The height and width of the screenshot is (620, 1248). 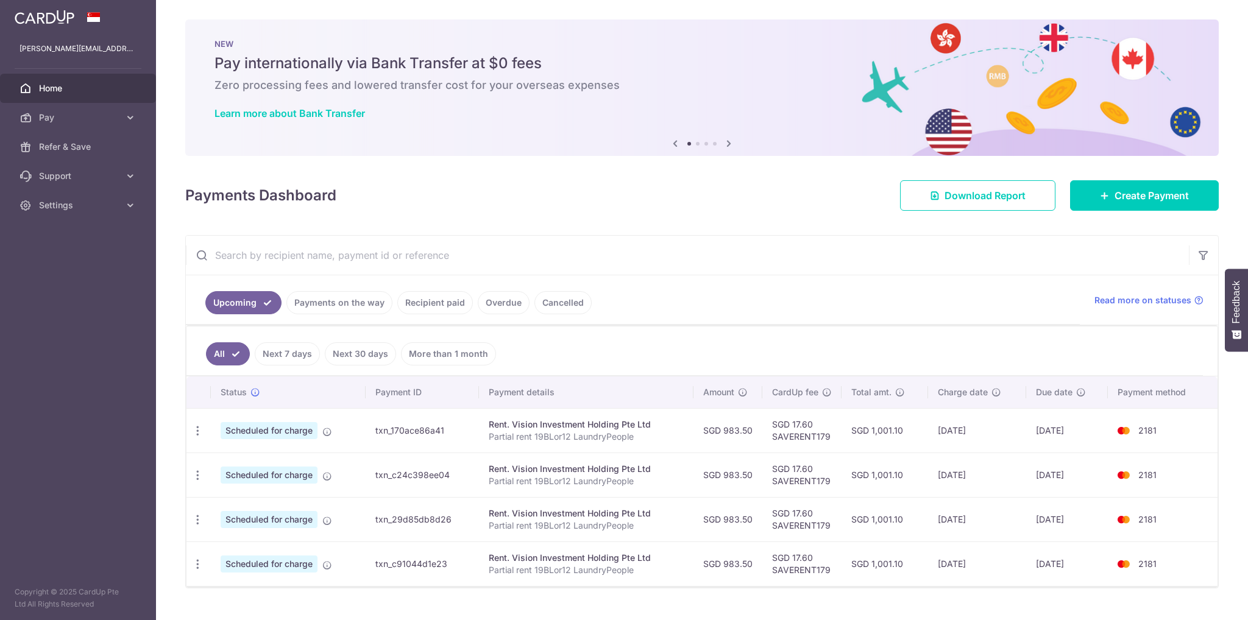 What do you see at coordinates (228, 354) in the screenshot?
I see `a: All` at bounding box center [228, 354].